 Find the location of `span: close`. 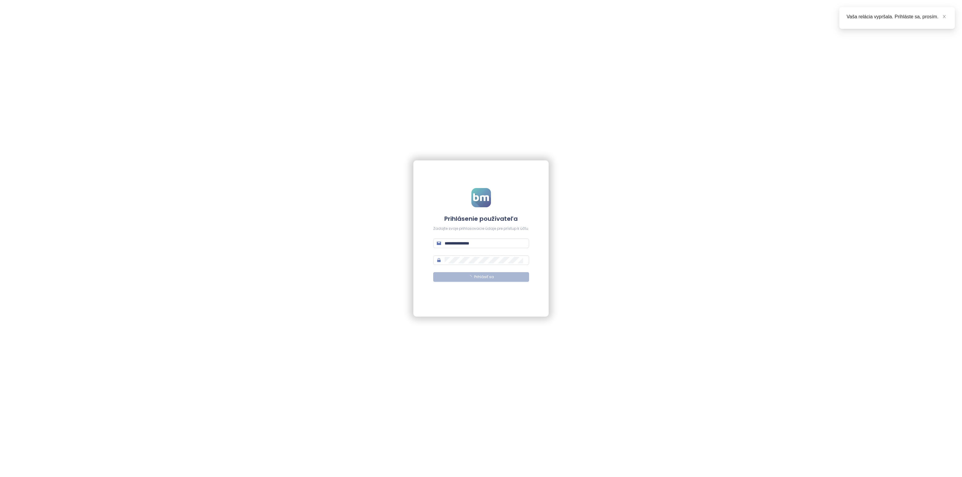

span: close is located at coordinates (944, 17).